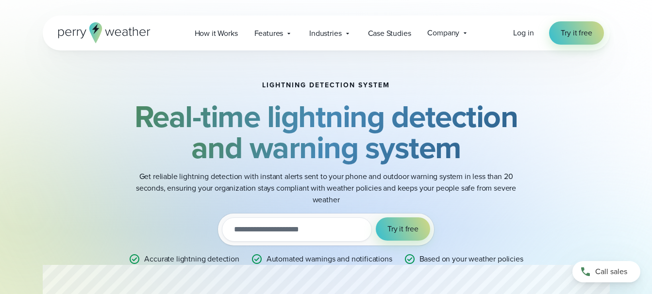  What do you see at coordinates (216, 34) in the screenshot?
I see `span: How it Works` at bounding box center [216, 34].